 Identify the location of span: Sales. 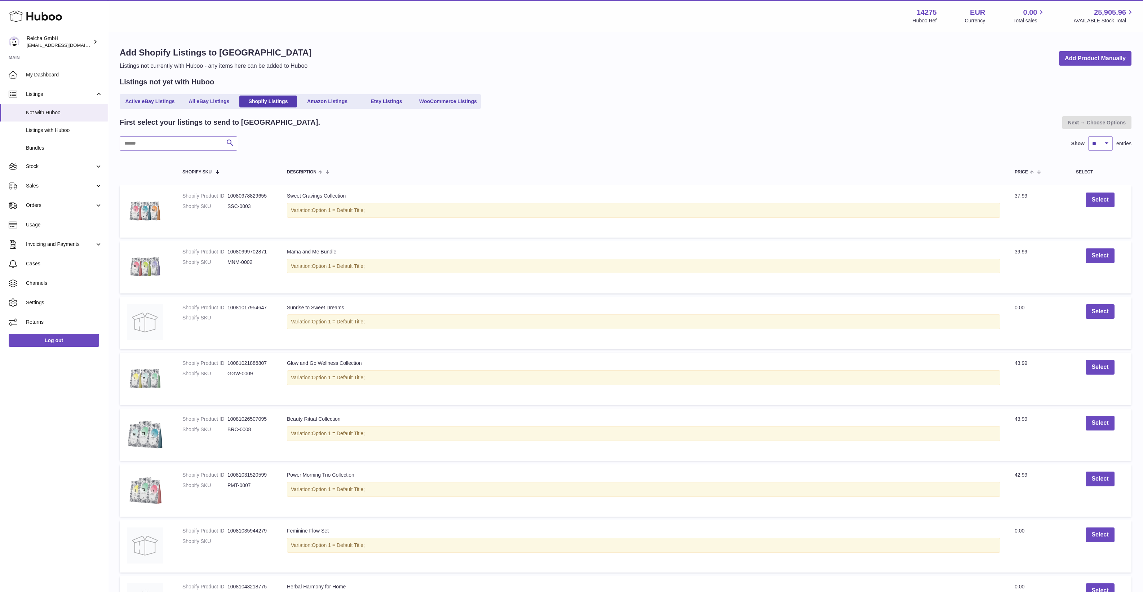
(60, 186).